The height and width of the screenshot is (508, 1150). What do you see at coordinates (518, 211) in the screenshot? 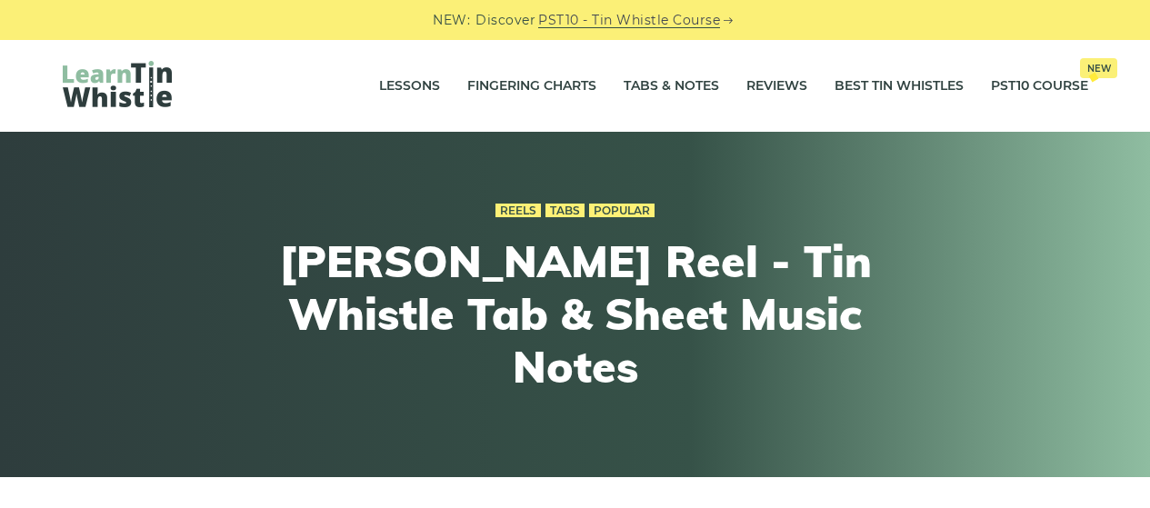
I see `a: Reels` at bounding box center [518, 211].